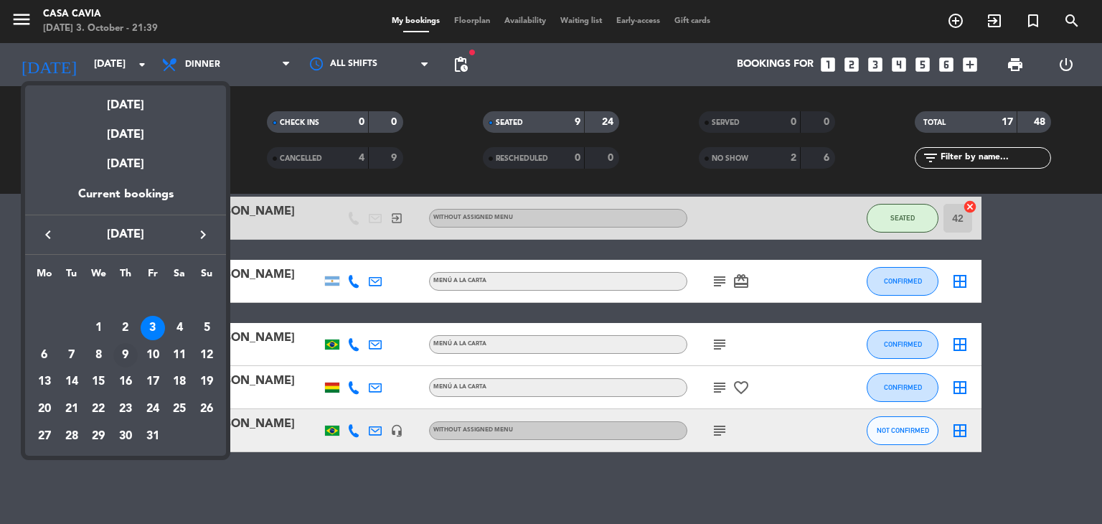 This screenshot has width=1102, height=524. Describe the element at coordinates (44, 436) in the screenshot. I see `td: October 27, 2025` at that location.